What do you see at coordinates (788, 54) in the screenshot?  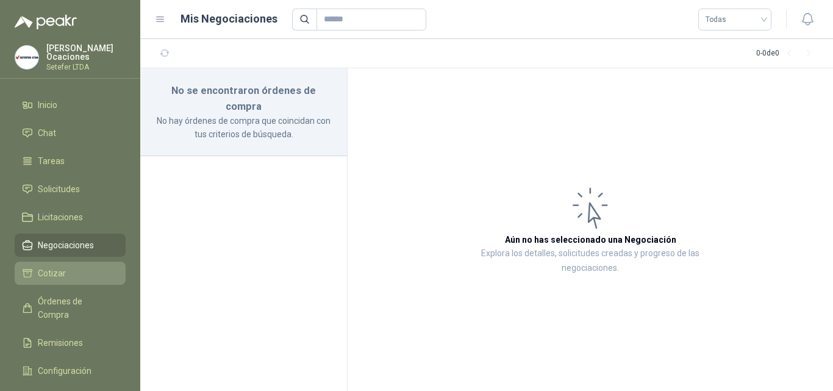 I see `div: 0 - 0 de 0` at bounding box center [788, 54].